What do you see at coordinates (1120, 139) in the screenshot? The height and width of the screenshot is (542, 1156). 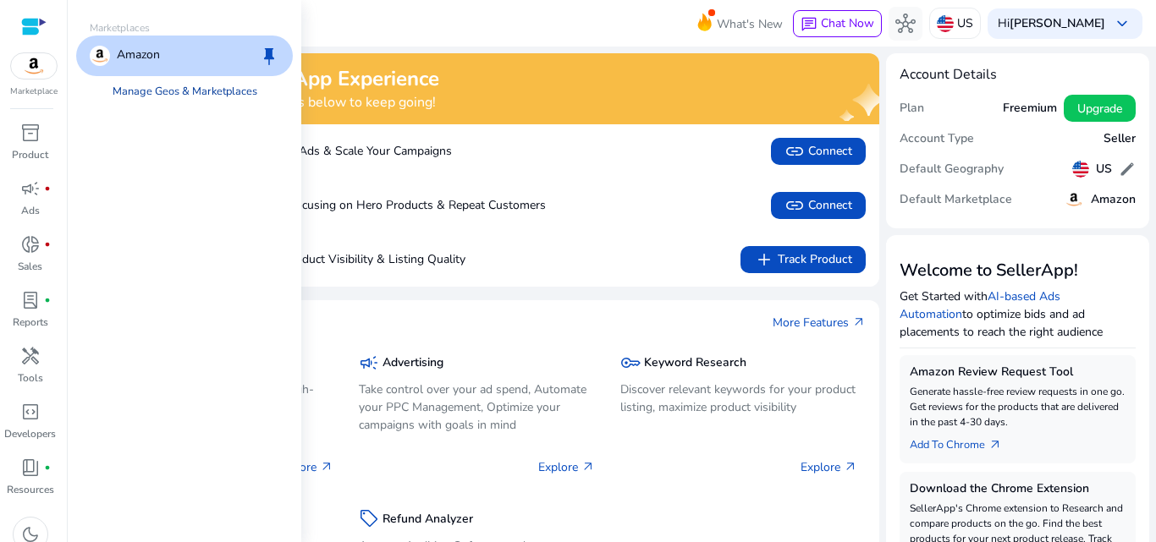 I see `h5: Seller` at bounding box center [1120, 139].